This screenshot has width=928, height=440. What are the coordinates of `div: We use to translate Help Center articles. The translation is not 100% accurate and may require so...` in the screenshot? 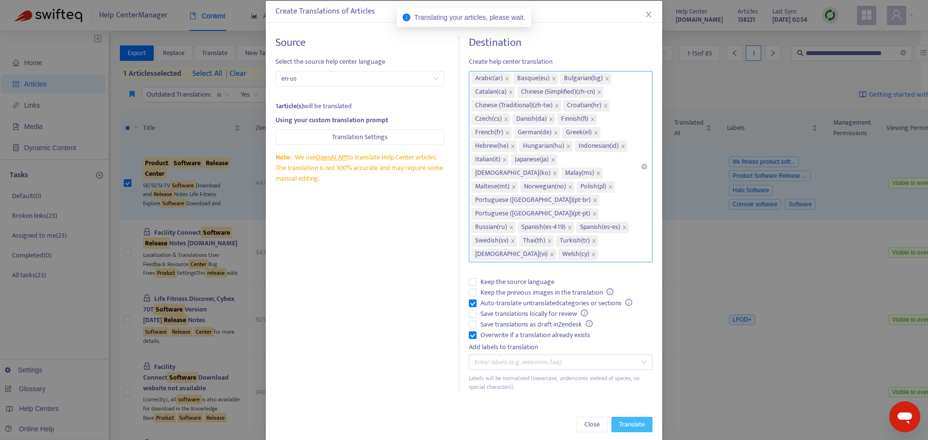 It's located at (359, 168).